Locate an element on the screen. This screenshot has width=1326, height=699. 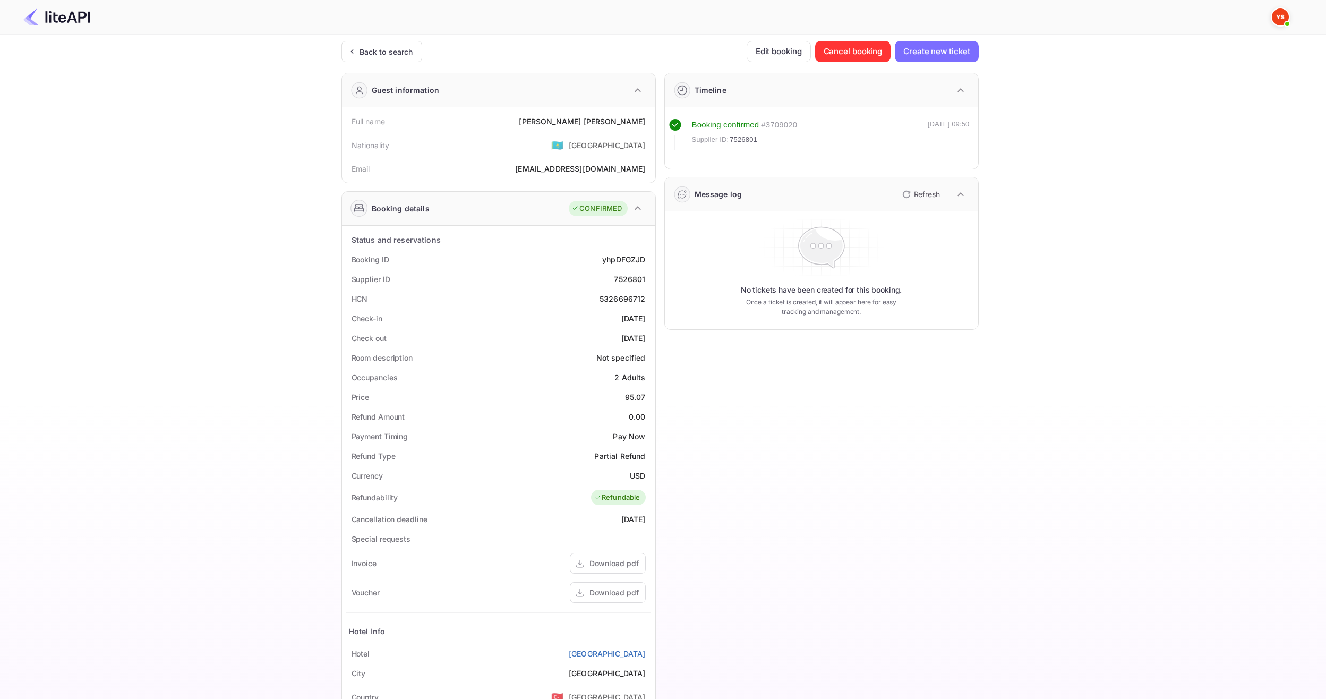
div: Hotel Info is located at coordinates (367, 631).